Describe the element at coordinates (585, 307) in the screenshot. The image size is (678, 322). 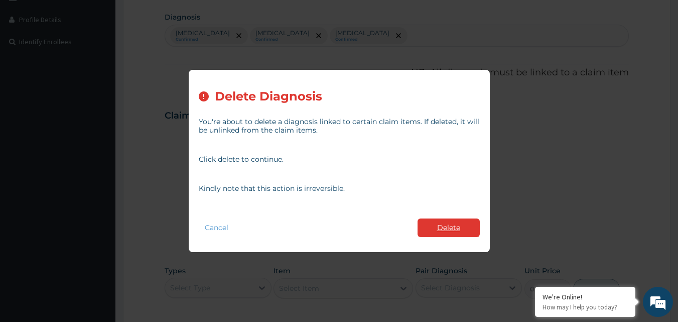
I see `p: How may I help you today?` at that location.